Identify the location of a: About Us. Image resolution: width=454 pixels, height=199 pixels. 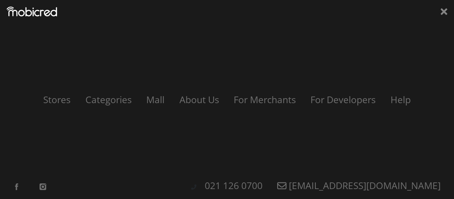
(199, 100).